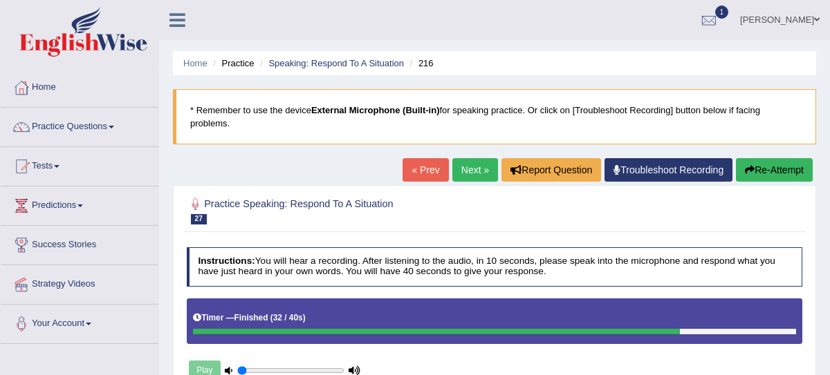  What do you see at coordinates (722, 12) in the screenshot?
I see `span: 1` at bounding box center [722, 12].